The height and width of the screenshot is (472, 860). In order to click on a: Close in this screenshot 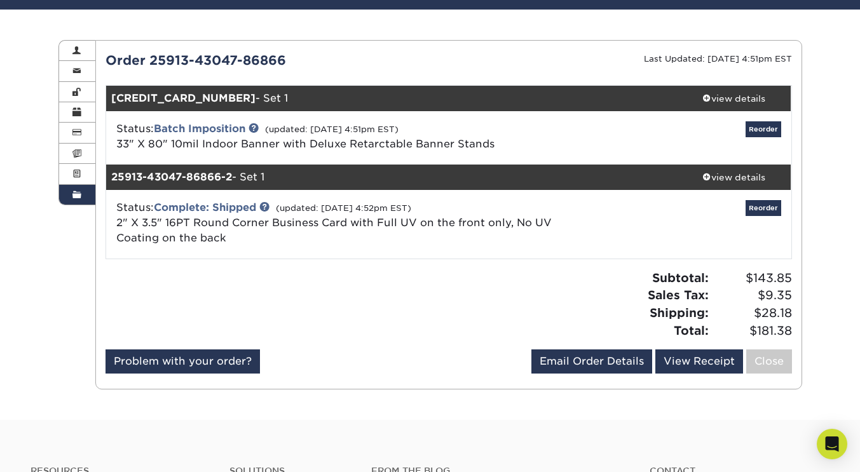, I will do `click(769, 362)`.